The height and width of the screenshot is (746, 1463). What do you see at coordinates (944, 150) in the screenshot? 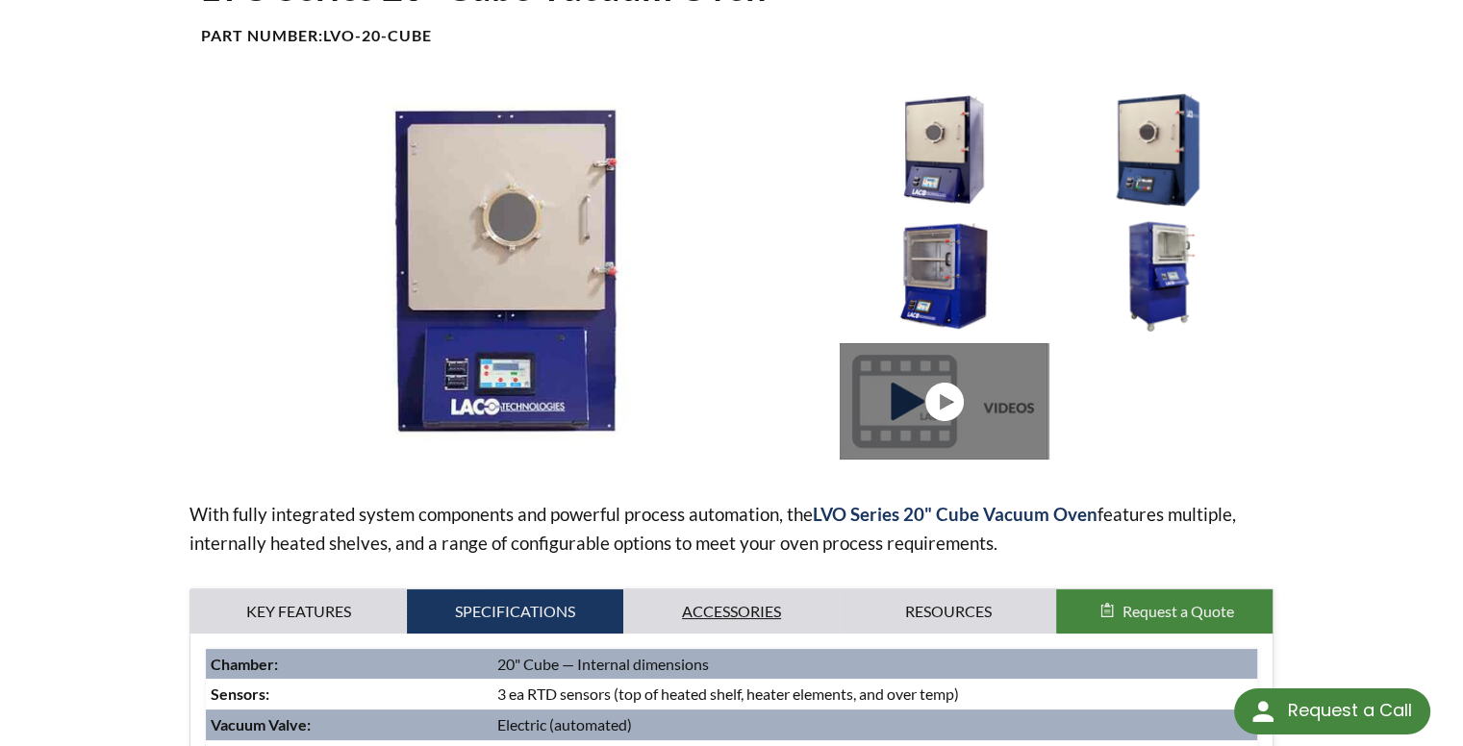
I see `img: Vacuum Oven Cube Aluminum Door, right side angle view` at bounding box center [944, 150].